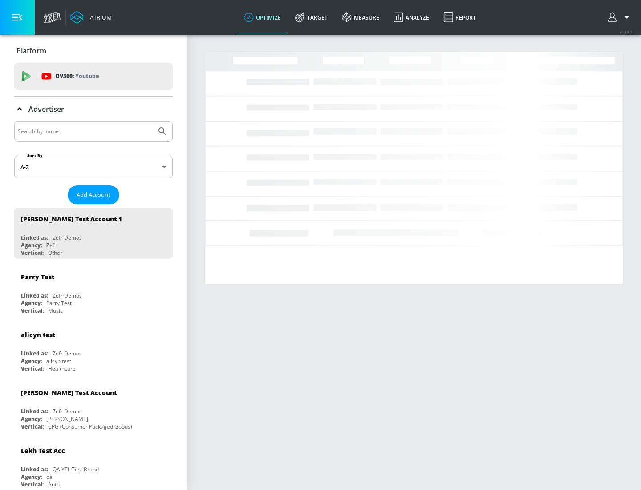 This screenshot has height=490, width=641. Describe the element at coordinates (35, 155) in the screenshot. I see `label: Sort By` at that location.